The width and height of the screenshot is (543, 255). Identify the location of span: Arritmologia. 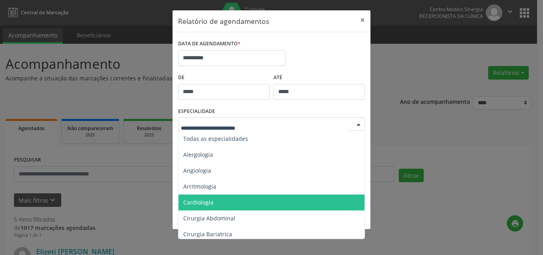
(199, 186).